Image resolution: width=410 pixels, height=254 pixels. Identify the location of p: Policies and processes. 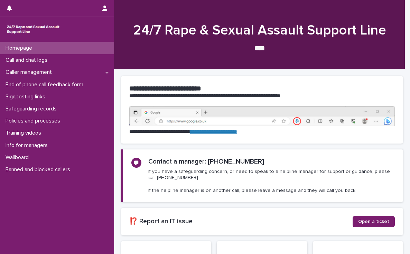
(34, 121).